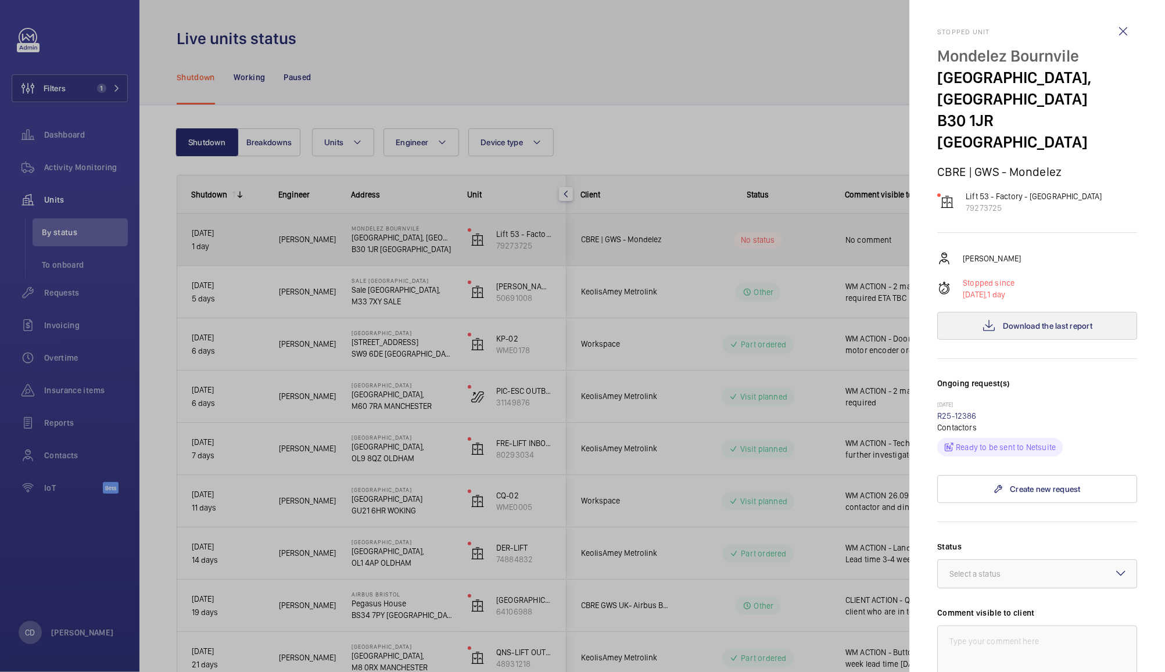 The image size is (1165, 672). Describe the element at coordinates (988, 283) in the screenshot. I see `p: Stopped since` at that location.